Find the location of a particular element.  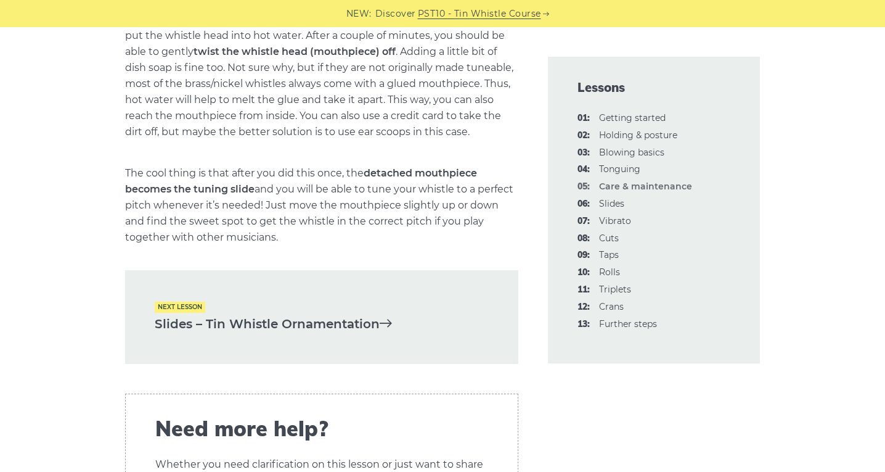

span: Lessons is located at coordinates (654, 88).